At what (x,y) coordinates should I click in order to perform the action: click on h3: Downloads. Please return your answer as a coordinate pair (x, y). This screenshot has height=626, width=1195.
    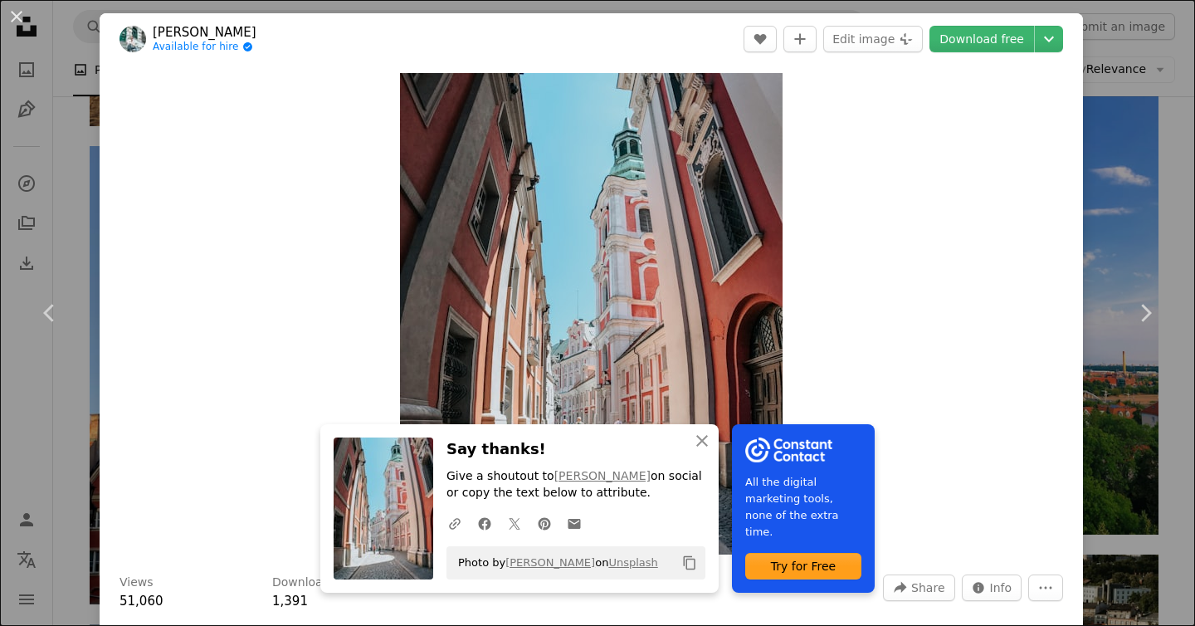
    Looking at the image, I should click on (304, 583).